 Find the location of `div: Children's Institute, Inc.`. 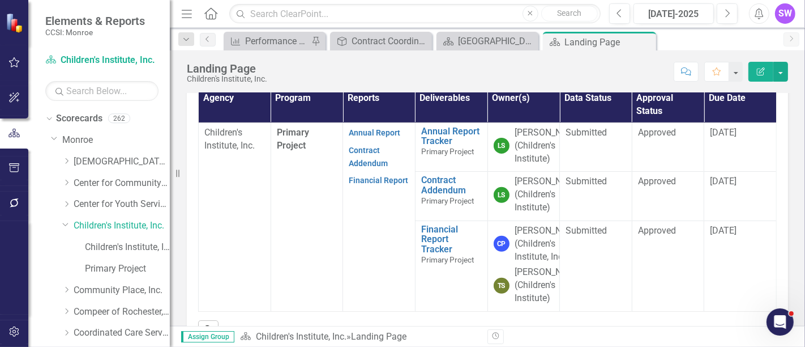

div: Children's Institute, Inc. is located at coordinates (227, 79).